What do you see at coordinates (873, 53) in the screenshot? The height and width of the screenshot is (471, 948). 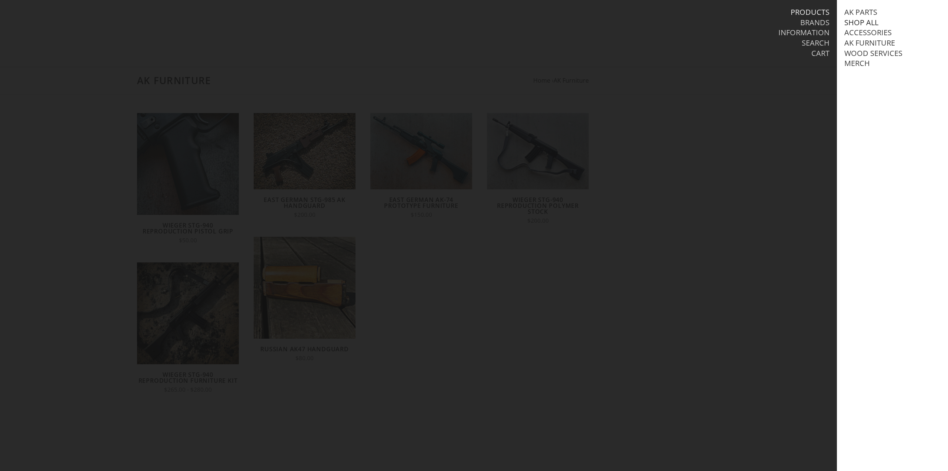 I see `a: Wood Services` at bounding box center [873, 53].